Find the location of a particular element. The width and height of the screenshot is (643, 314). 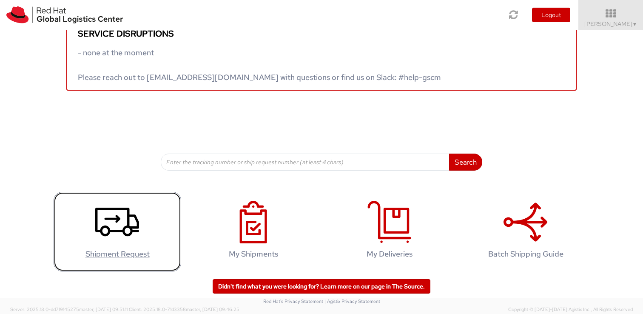

img: rh-logistics-00dfa346123c4ec078e1.svg is located at coordinates (65, 15).